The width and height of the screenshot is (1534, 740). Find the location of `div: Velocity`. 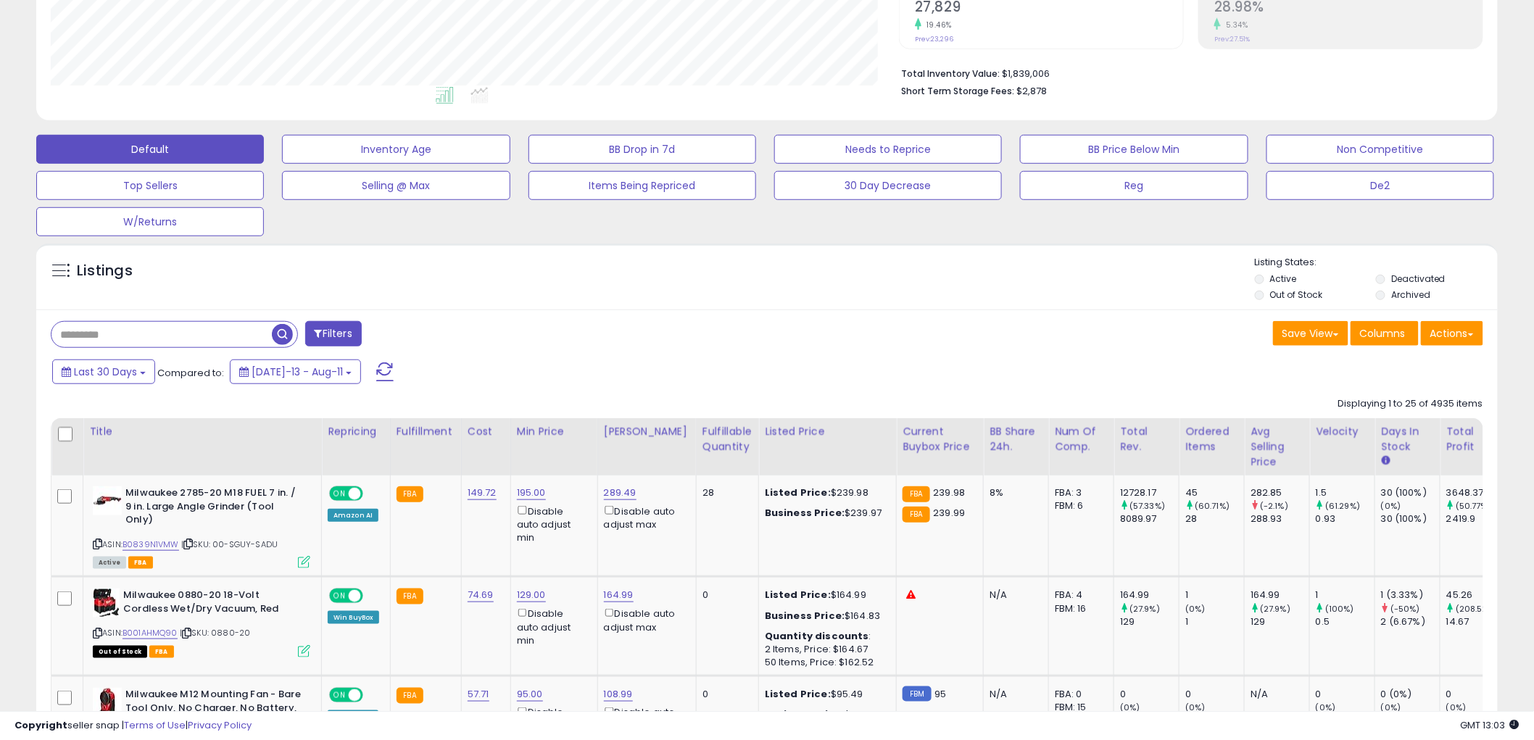

div: Velocity is located at coordinates (1342, 431).